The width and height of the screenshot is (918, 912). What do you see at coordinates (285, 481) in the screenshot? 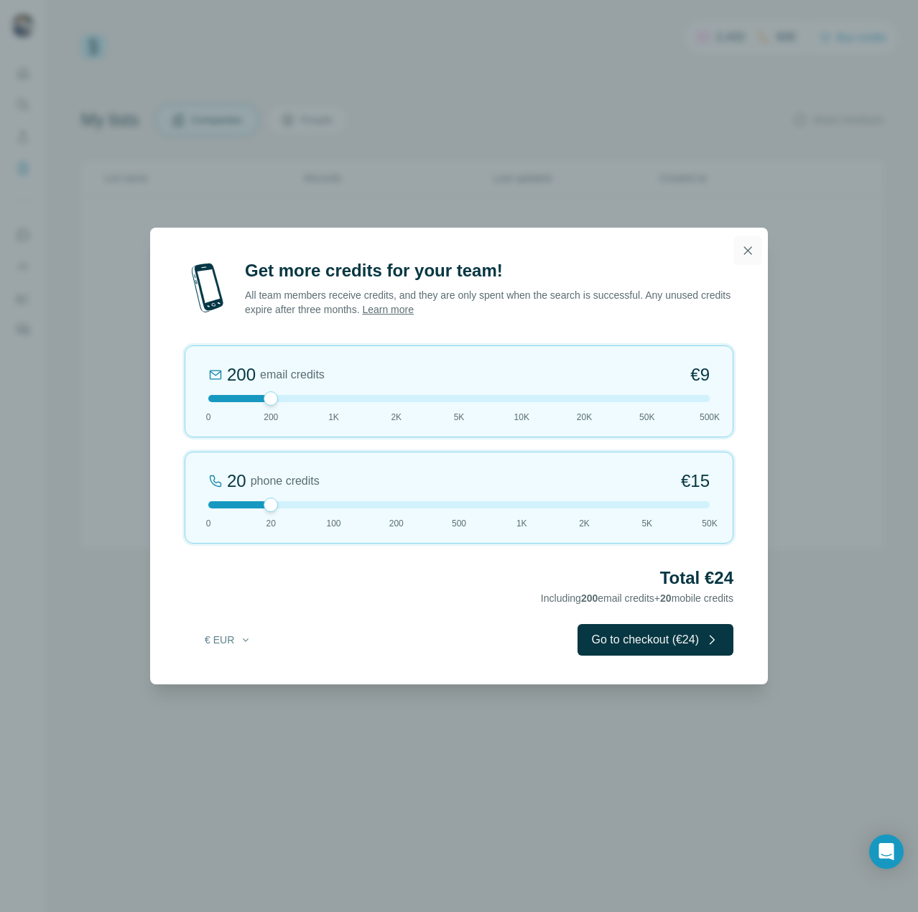
I see `span: phone credits` at bounding box center [285, 481].